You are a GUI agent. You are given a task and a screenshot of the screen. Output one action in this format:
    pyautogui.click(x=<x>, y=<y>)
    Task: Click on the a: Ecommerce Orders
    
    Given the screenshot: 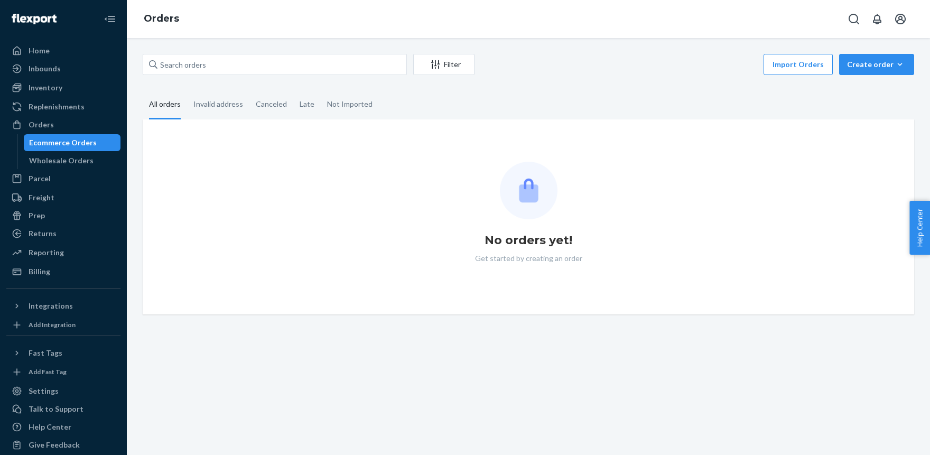 What is the action you would take?
    pyautogui.click(x=72, y=143)
    